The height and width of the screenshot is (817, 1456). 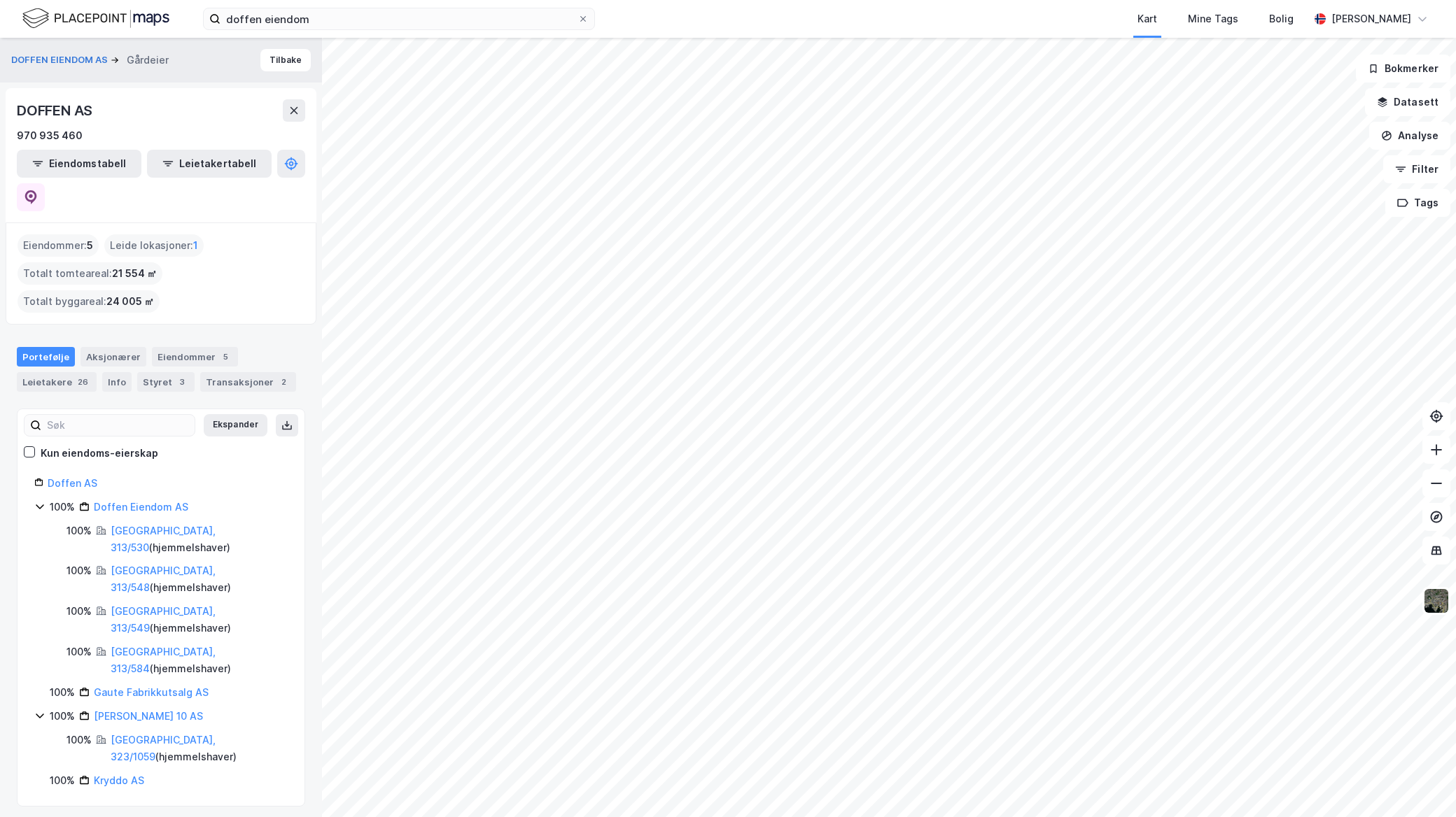 What do you see at coordinates (1147, 19) in the screenshot?
I see `div: Kart` at bounding box center [1147, 19].